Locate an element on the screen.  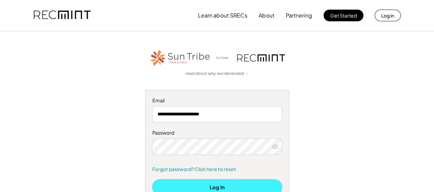
button: Learn about SRECs is located at coordinates (223, 15).